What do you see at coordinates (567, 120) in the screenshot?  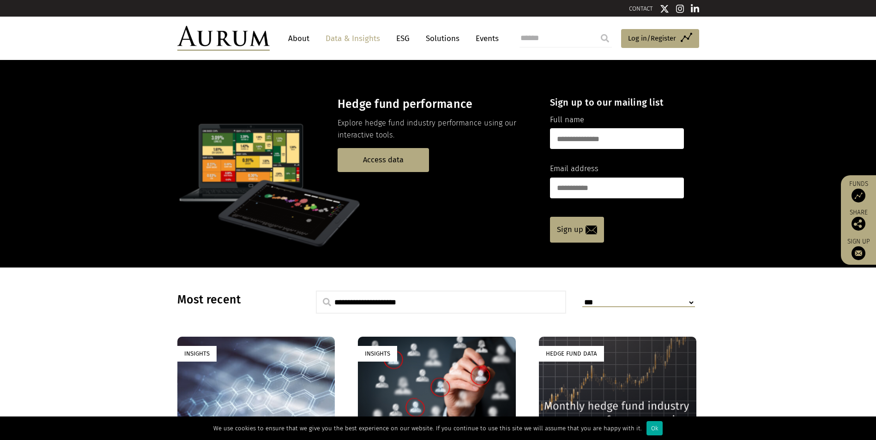 I see `label: Full name` at bounding box center [567, 120].